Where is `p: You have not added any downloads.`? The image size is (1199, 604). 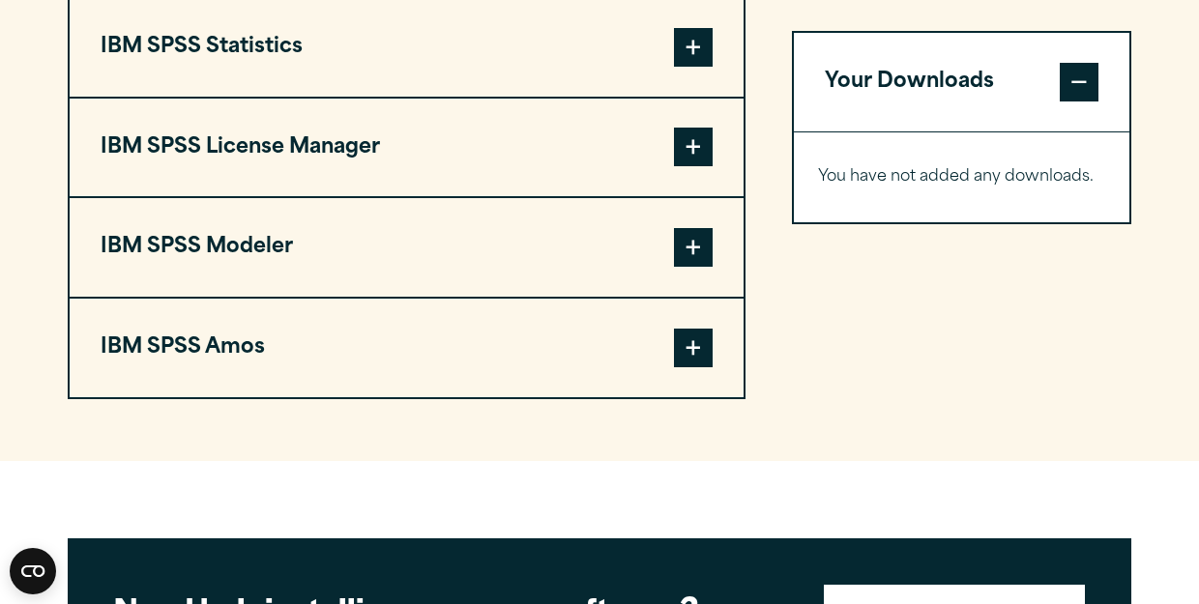
p: You have not added any downloads. is located at coordinates (961, 177).